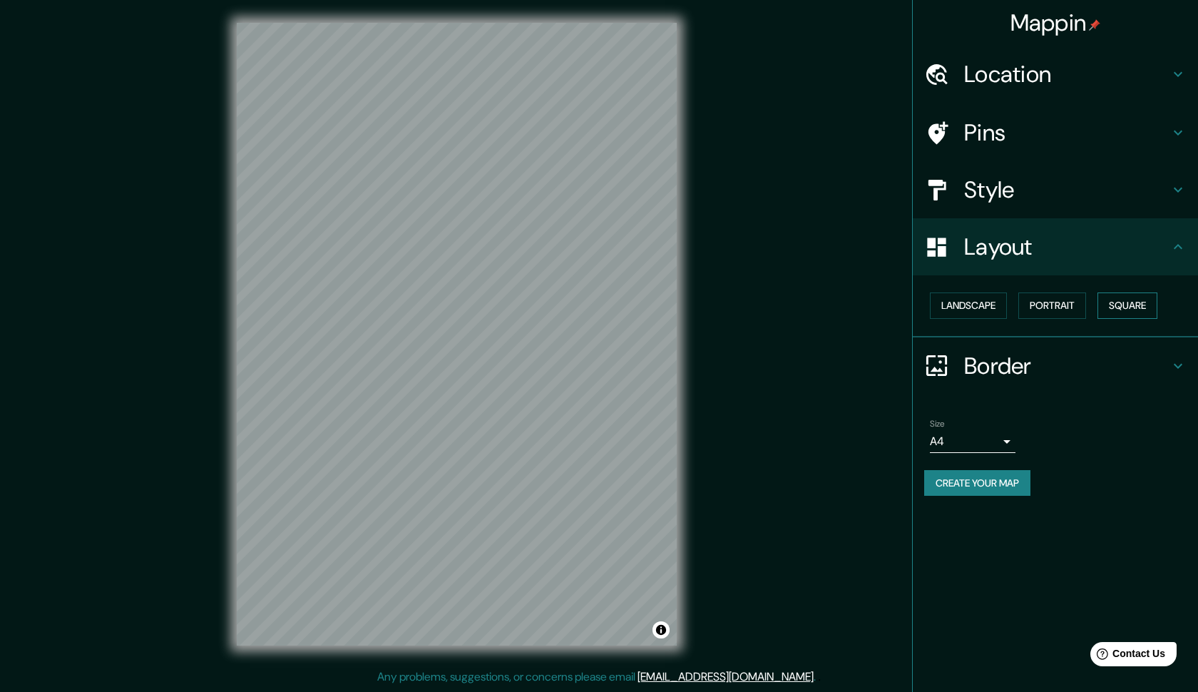  I want to click on img: pin-icon.png, so click(1095, 25).